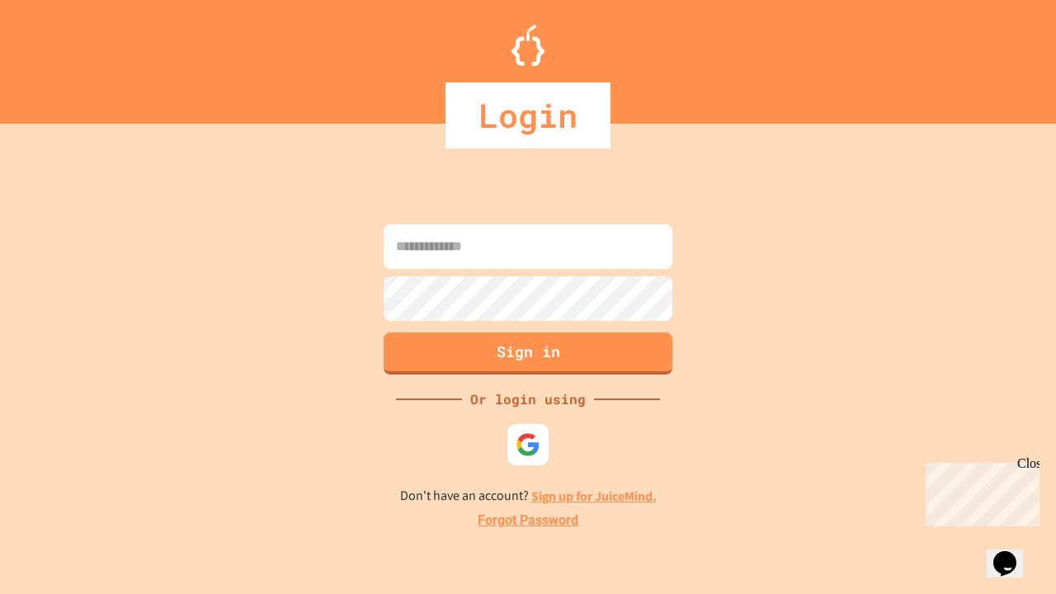 The height and width of the screenshot is (594, 1056). Describe the element at coordinates (528, 45) in the screenshot. I see `img: Logo.svg` at that location.